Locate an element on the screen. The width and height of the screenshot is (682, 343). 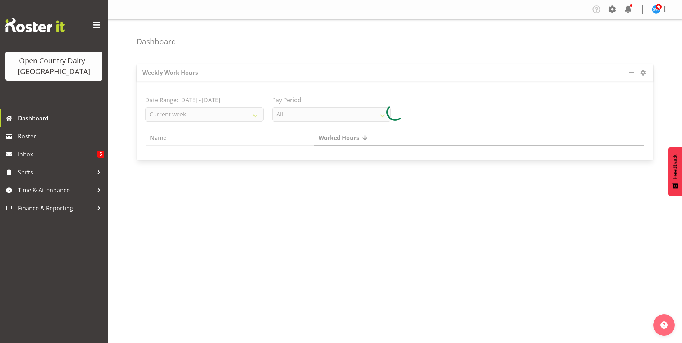
span: 5 is located at coordinates (101, 154).